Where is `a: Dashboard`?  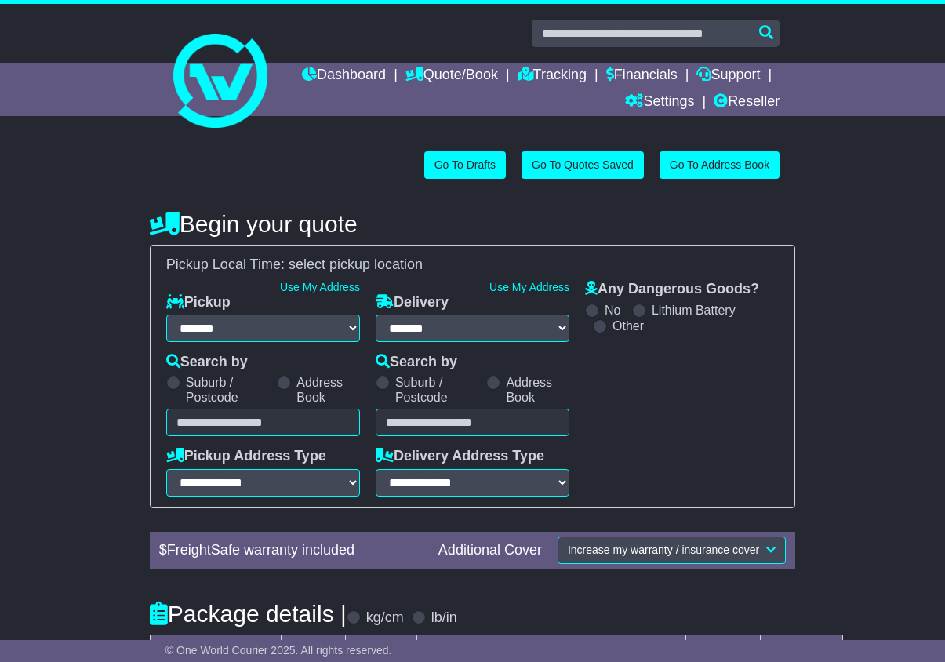
a: Dashboard is located at coordinates (344, 76).